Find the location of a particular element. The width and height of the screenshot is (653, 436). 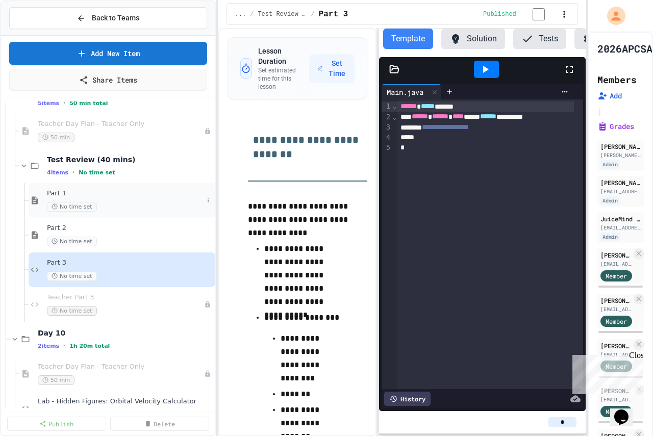

a: Add New Item is located at coordinates (108, 53).